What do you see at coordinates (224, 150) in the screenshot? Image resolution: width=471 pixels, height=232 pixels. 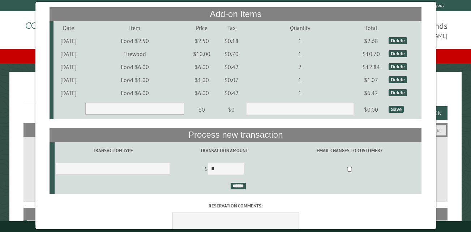 I see `label: Transaction Amount` at bounding box center [224, 150].